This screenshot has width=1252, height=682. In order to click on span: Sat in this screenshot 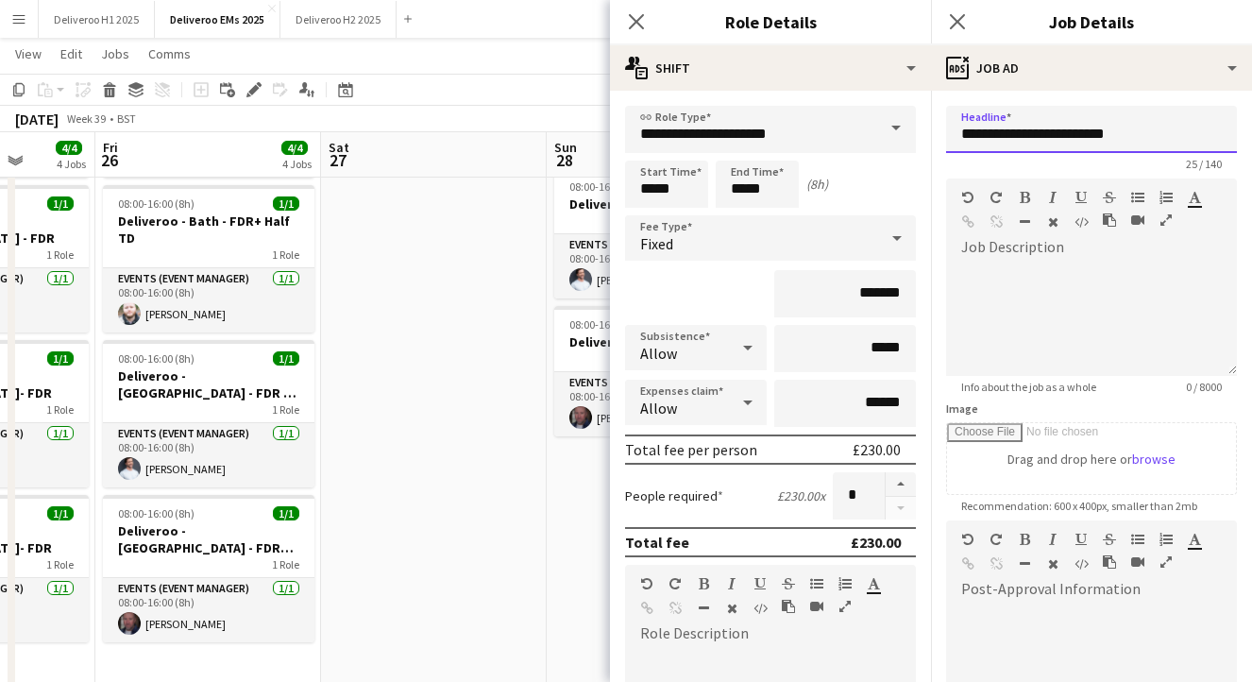, I will do `click(339, 147)`.